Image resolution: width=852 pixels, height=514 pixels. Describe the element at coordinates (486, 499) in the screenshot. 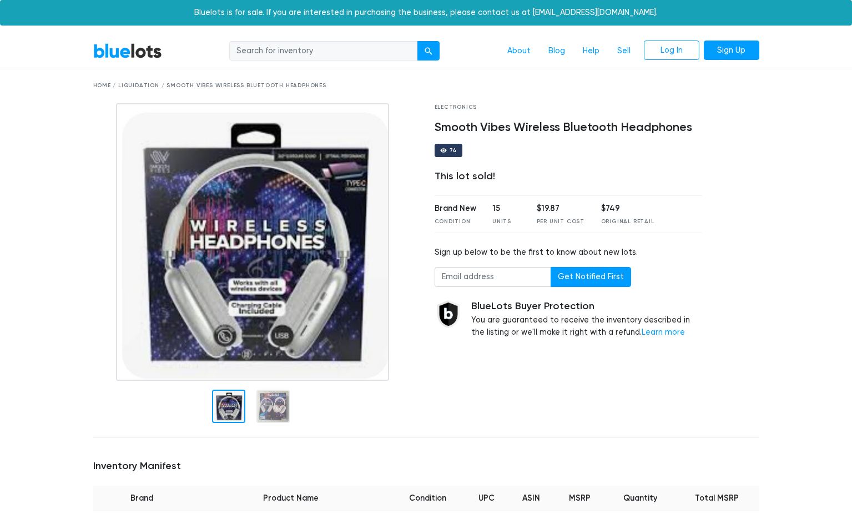

I see `th: UPC` at that location.